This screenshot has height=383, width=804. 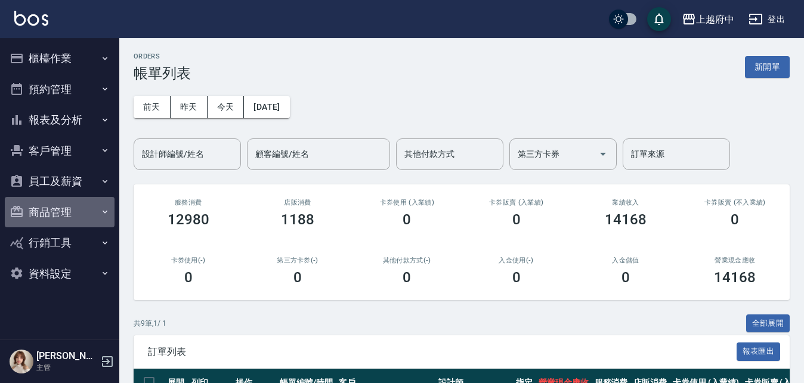 What do you see at coordinates (60, 181) in the screenshot?
I see `button: 員工及薪資` at bounding box center [60, 181].